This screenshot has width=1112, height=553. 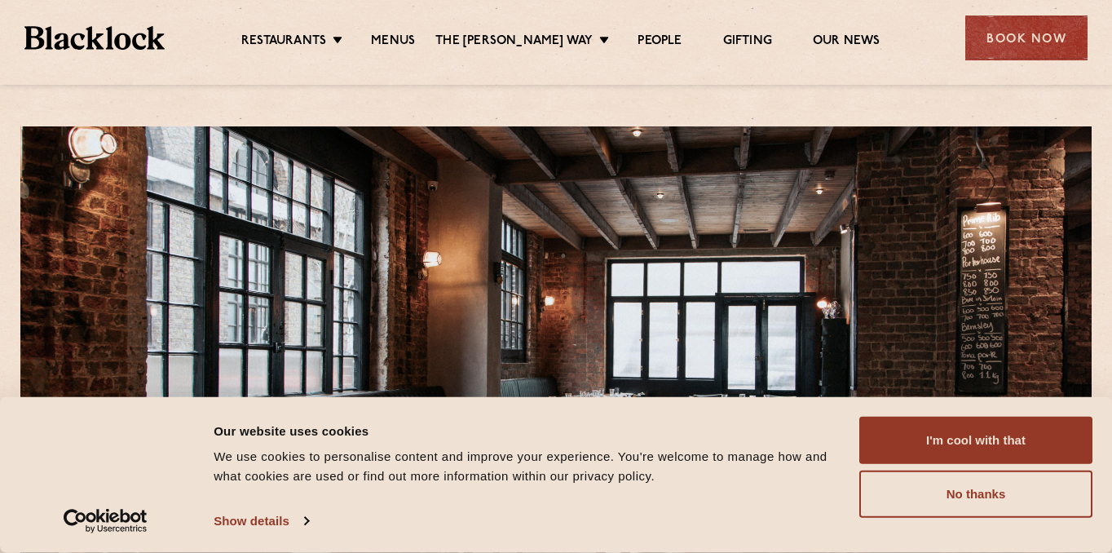 I want to click on div: Book Now, so click(x=1027, y=38).